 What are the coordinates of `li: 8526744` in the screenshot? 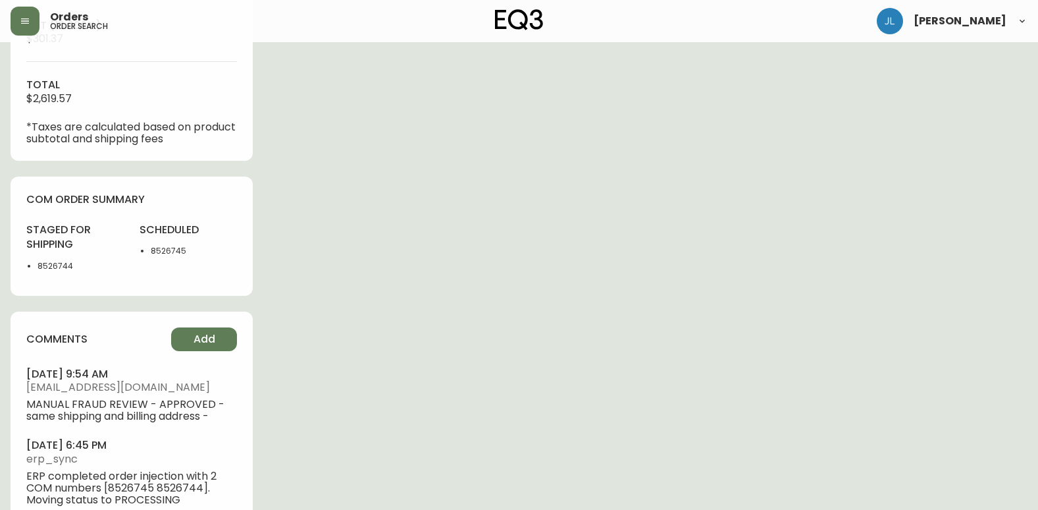 It's located at (80, 266).